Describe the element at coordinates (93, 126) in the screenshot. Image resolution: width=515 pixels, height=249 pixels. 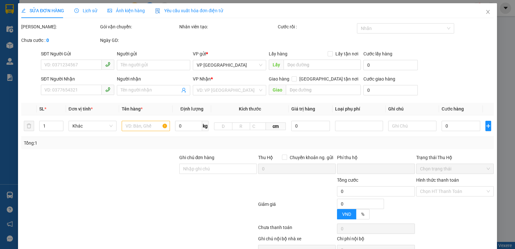
I see `span: Khác` at that location.